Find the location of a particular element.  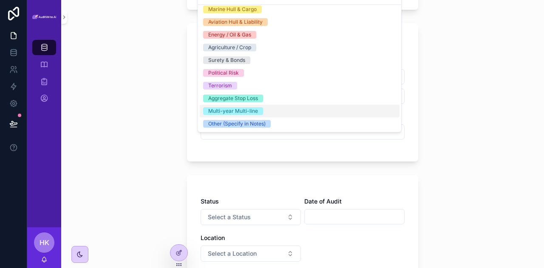

div: Multi-year Multi-line is located at coordinates (233, 111).